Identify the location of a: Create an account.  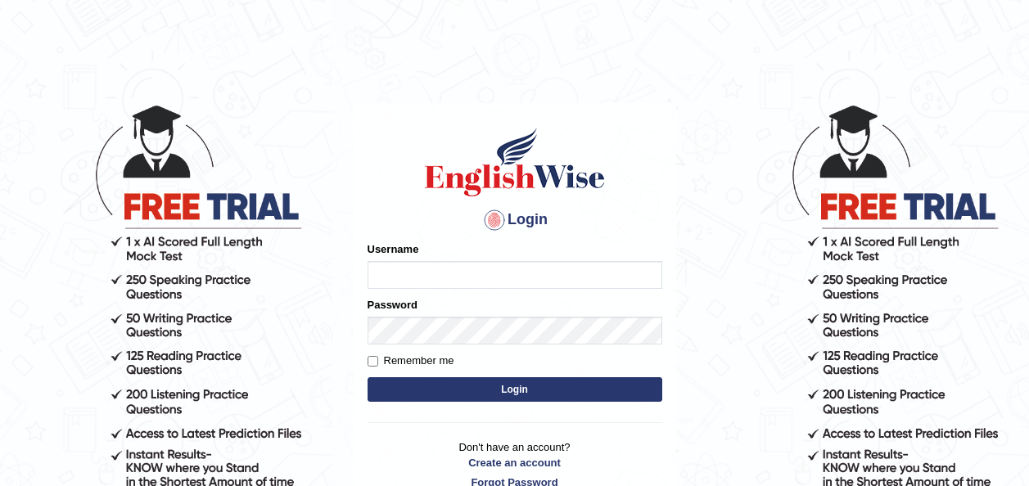
(515, 462).